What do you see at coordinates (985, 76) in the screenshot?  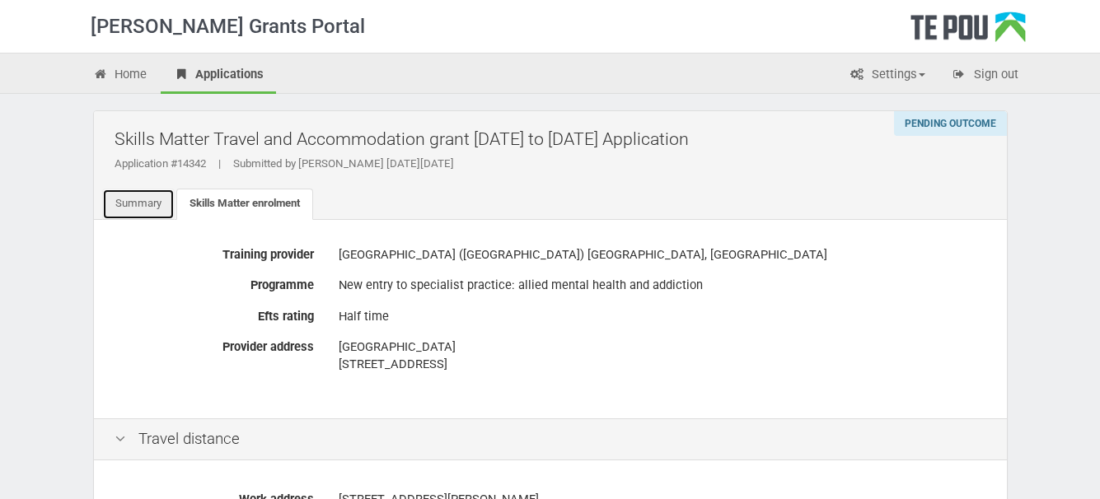 I see `a: Sign out` at bounding box center [985, 76].